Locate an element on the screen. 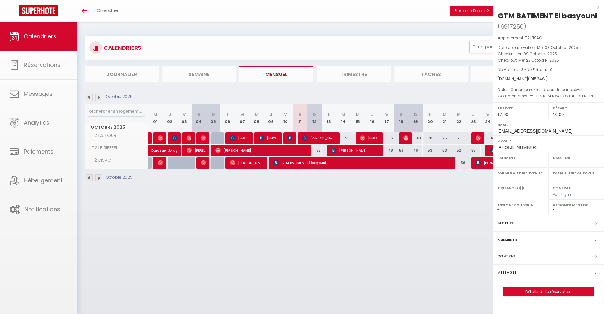 The width and height of the screenshot is (604, 314). label: Paiement is located at coordinates (520, 157).